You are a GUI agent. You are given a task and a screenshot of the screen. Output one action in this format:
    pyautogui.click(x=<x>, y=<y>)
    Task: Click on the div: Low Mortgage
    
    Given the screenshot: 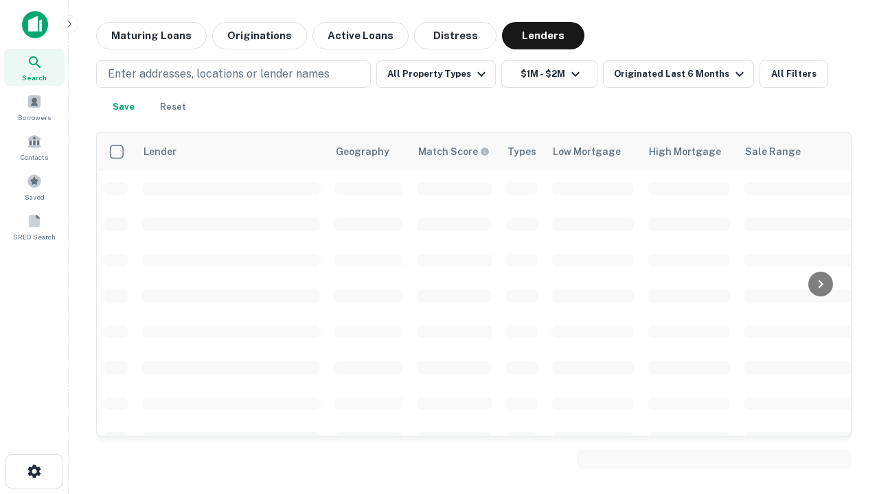 What is the action you would take?
    pyautogui.click(x=587, y=152)
    